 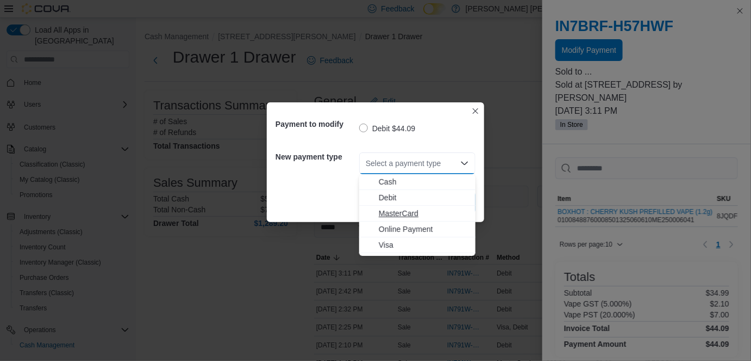 What do you see at coordinates (418, 213) in the screenshot?
I see `div: Choose from the following options` at bounding box center [418, 213].